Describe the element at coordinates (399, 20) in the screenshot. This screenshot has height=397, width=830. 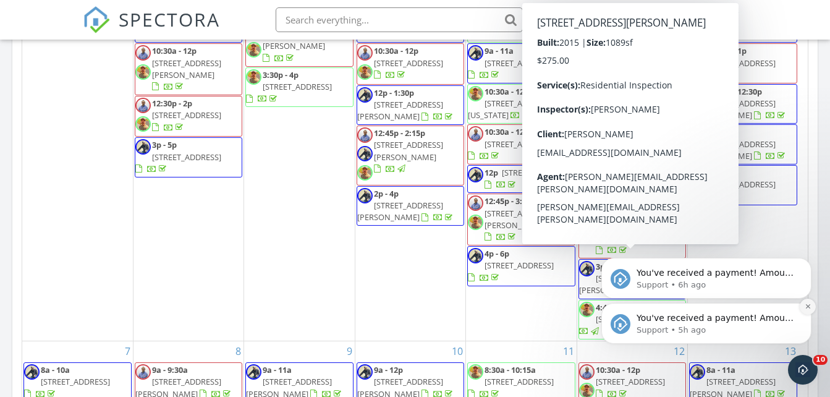
I see `input: Search everything...` at that location.